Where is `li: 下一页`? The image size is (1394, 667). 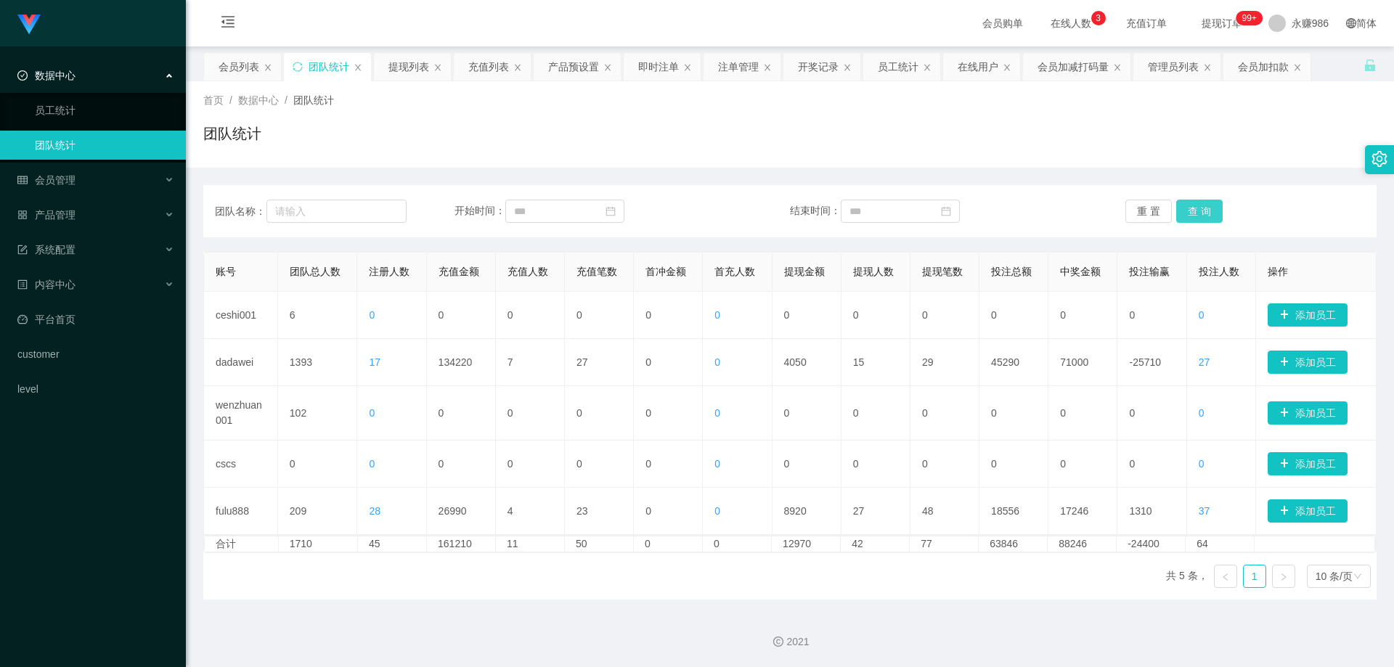
li: 下一页 is located at coordinates (1283, 576).